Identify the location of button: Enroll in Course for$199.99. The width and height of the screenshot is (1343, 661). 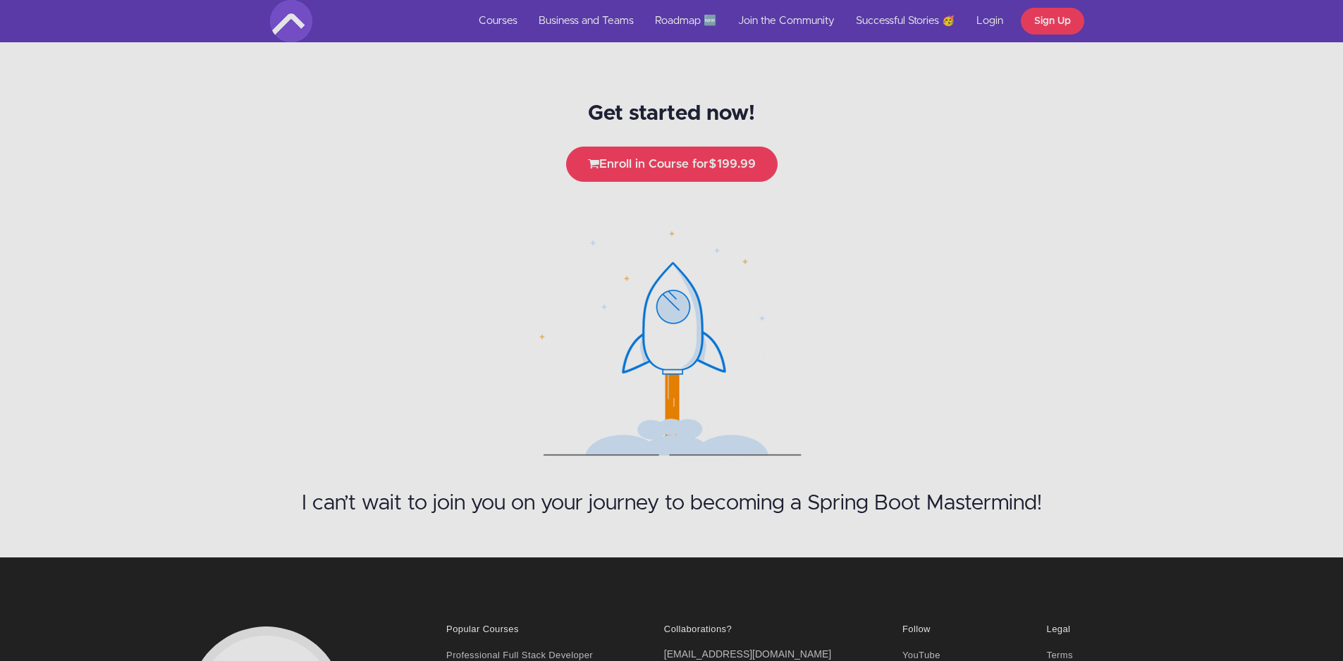
(672, 164).